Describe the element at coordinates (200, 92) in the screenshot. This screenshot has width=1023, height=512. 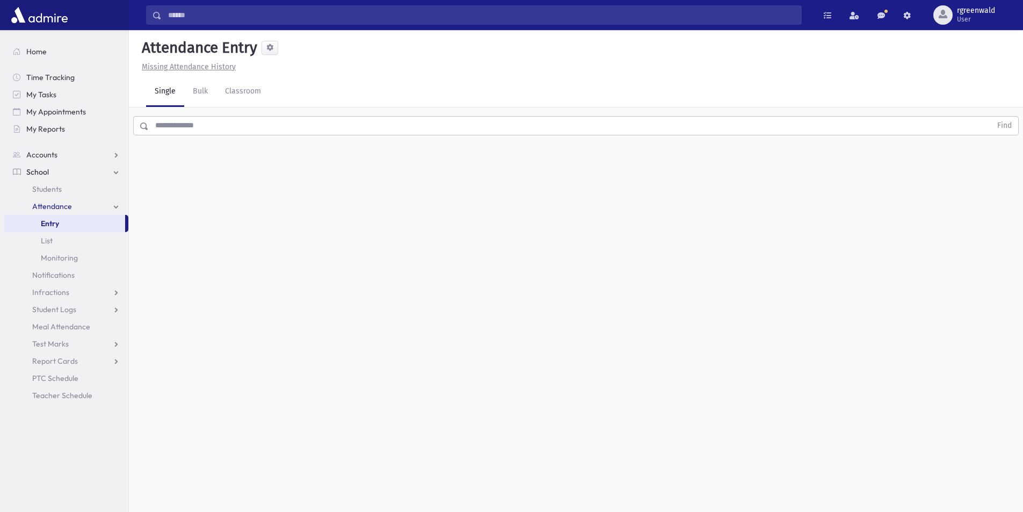
I see `a: Bulk` at that location.